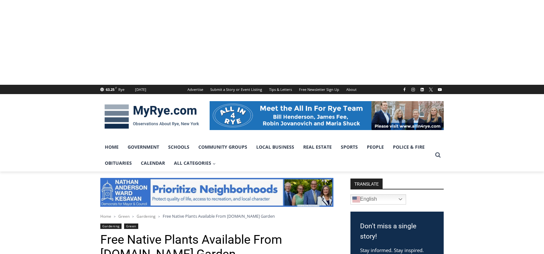  What do you see at coordinates (266, 155) in the screenshot?
I see `nav: Primary Navigation` at bounding box center [266, 155].